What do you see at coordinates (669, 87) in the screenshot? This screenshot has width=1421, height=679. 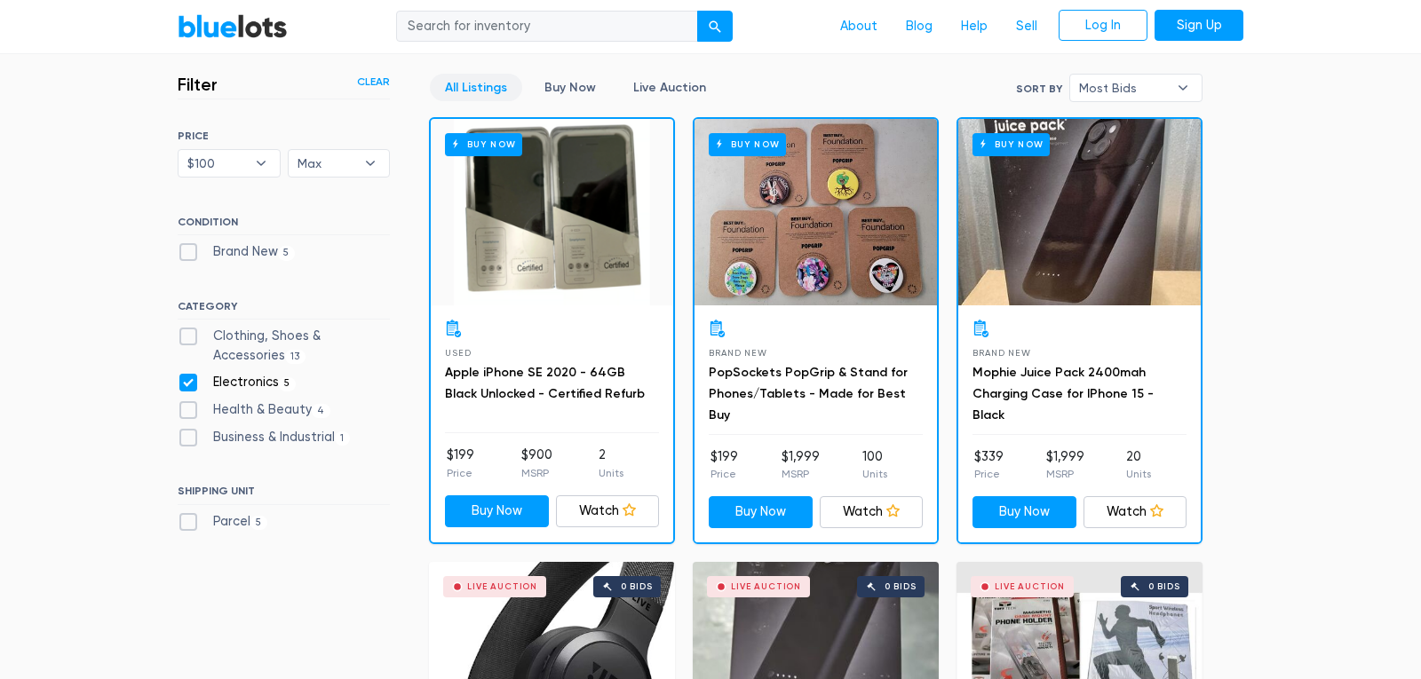 I see `a: Live Auction` at bounding box center [669, 87].